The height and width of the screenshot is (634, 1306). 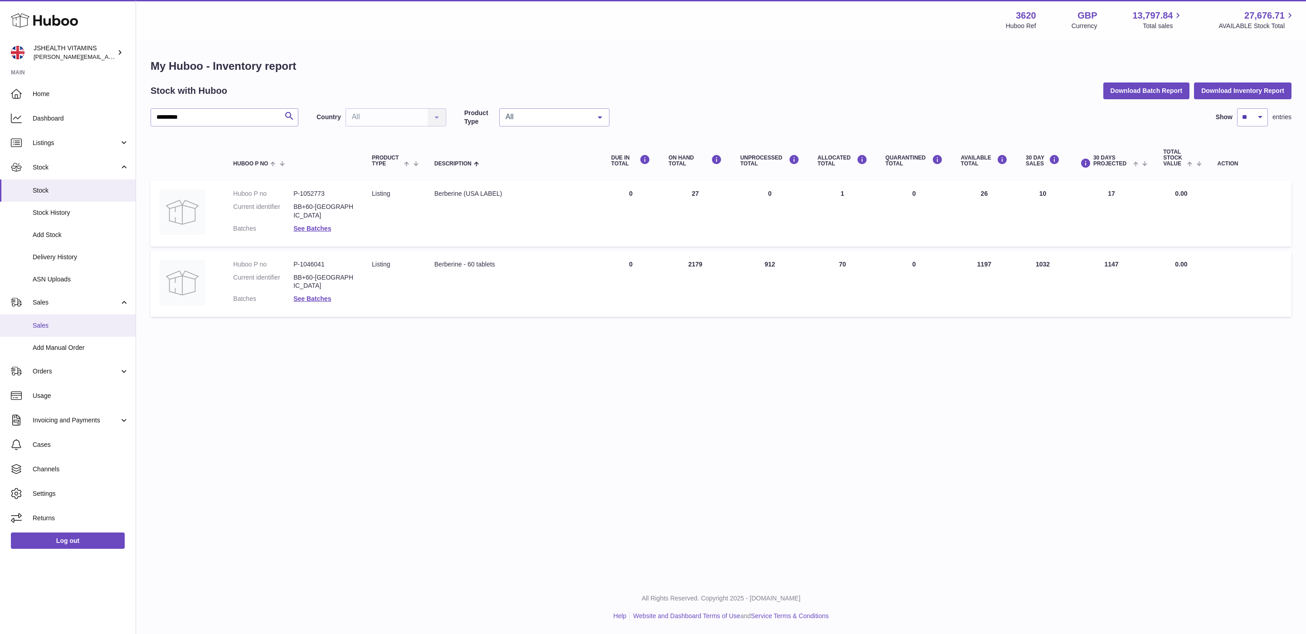 What do you see at coordinates (1163, 26) in the screenshot?
I see `span: Total sales` at bounding box center [1163, 26].